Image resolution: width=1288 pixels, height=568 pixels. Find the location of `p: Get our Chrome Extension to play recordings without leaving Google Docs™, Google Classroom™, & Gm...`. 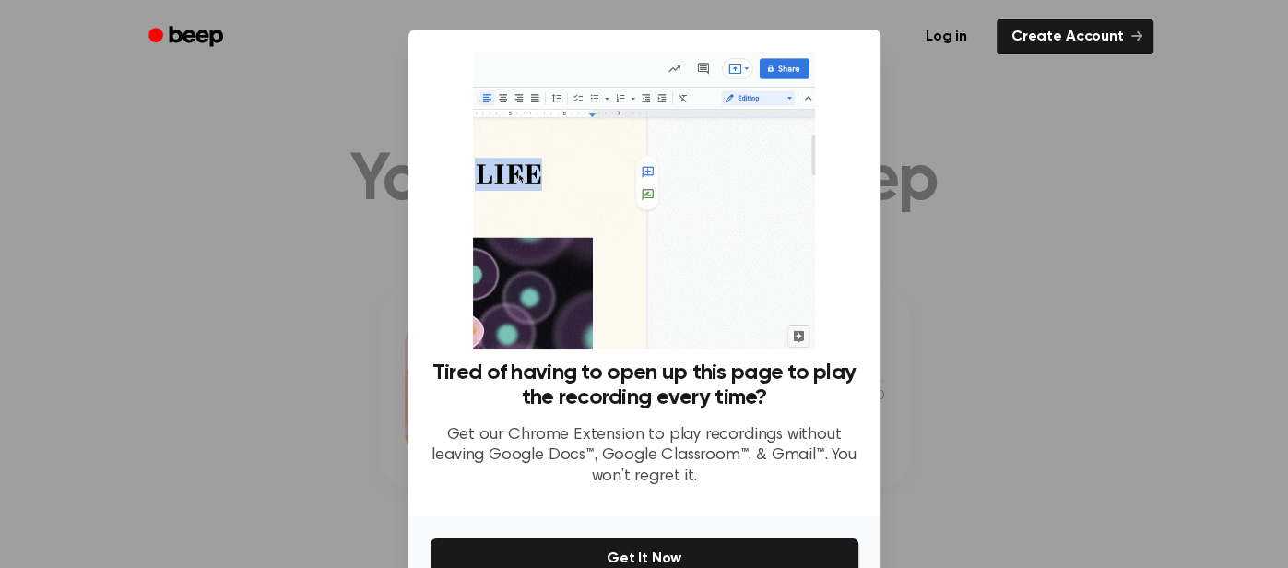

p: Get our Chrome Extension to play recordings without leaving Google Docs™, Google Classroom™, & Gm... is located at coordinates (645, 456).